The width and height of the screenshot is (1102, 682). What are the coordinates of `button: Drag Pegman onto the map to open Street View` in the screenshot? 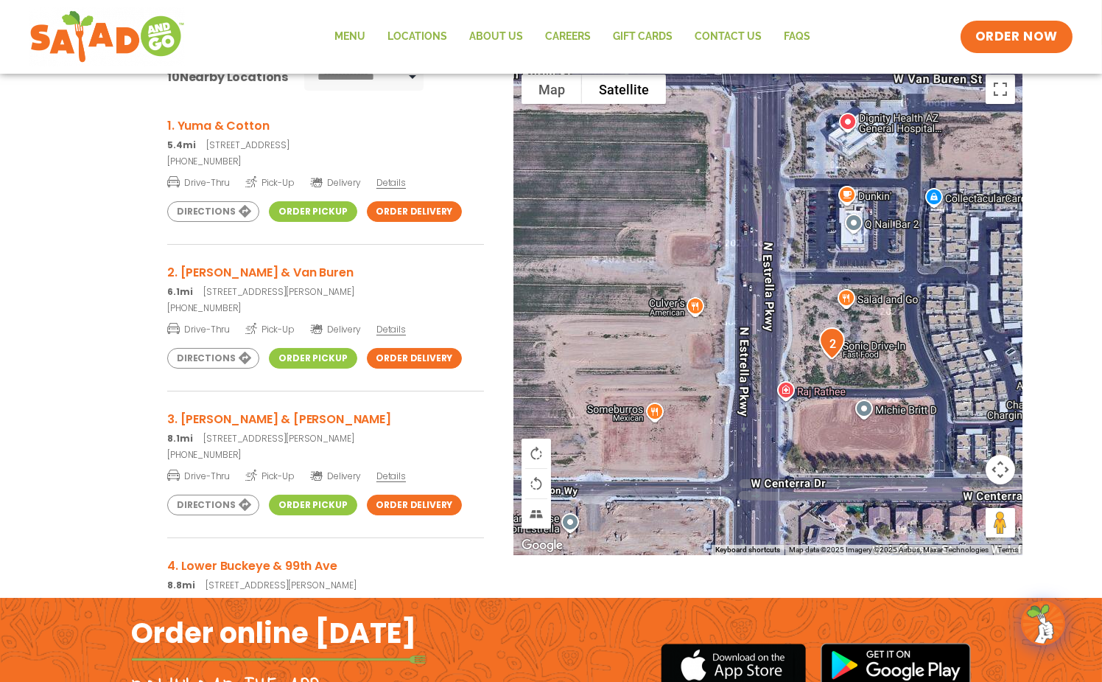 It's located at (1001, 522).